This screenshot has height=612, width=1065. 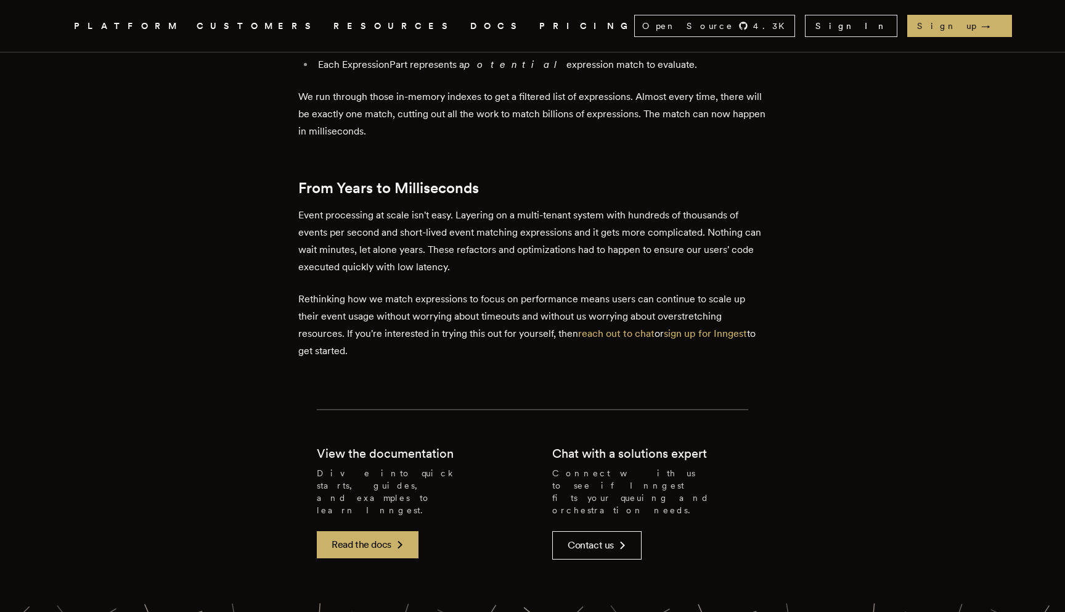 What do you see at coordinates (650, 491) in the screenshot?
I see `p: Connect with us to see if Inngest fits your queuing and orchestration needs.` at bounding box center [650, 491].